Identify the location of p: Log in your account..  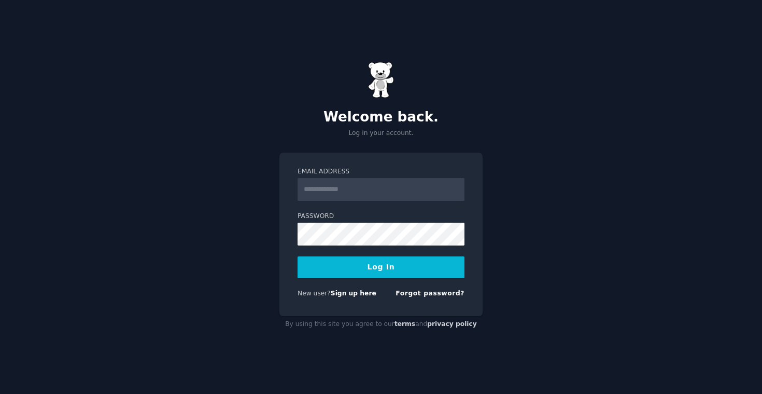
(381, 133).